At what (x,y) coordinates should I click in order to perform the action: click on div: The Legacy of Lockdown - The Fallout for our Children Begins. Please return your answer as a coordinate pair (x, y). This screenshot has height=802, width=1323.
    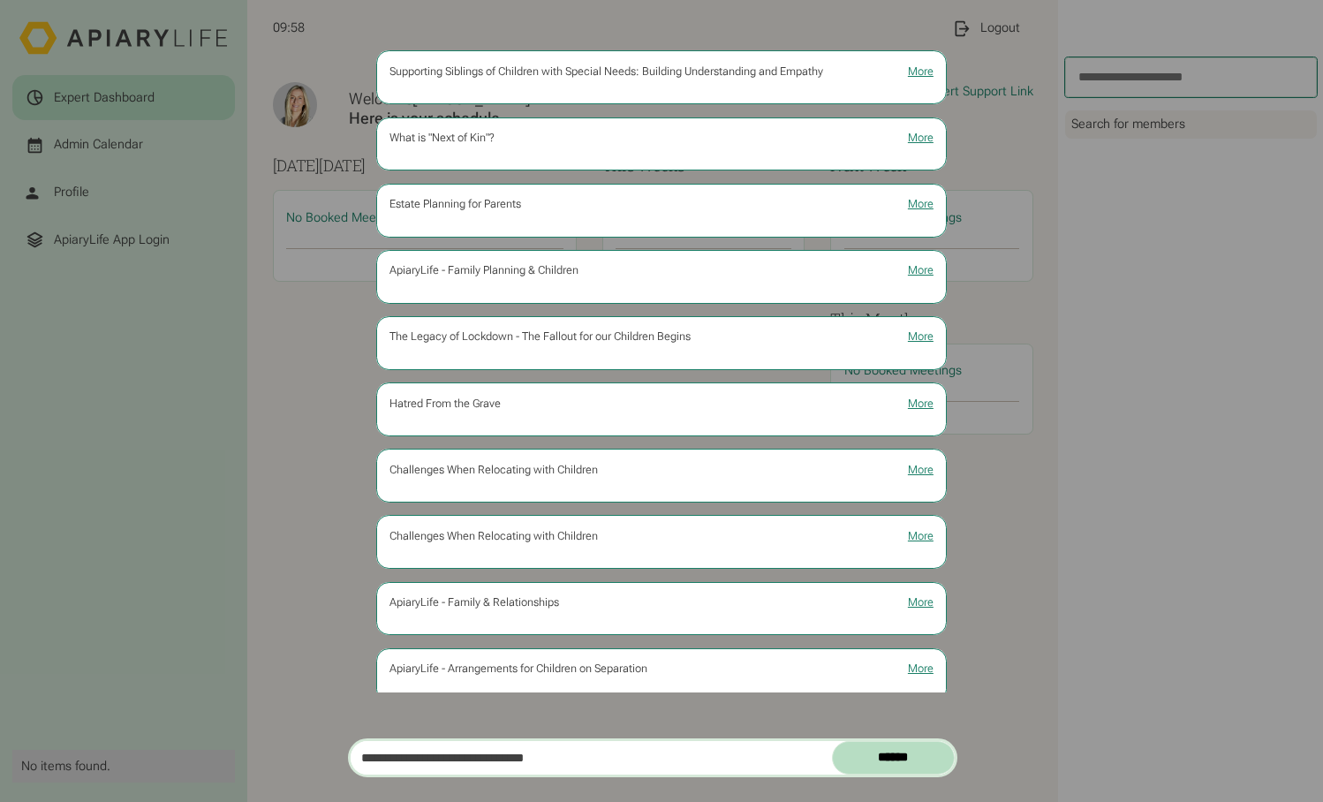
    Looking at the image, I should click on (540, 337).